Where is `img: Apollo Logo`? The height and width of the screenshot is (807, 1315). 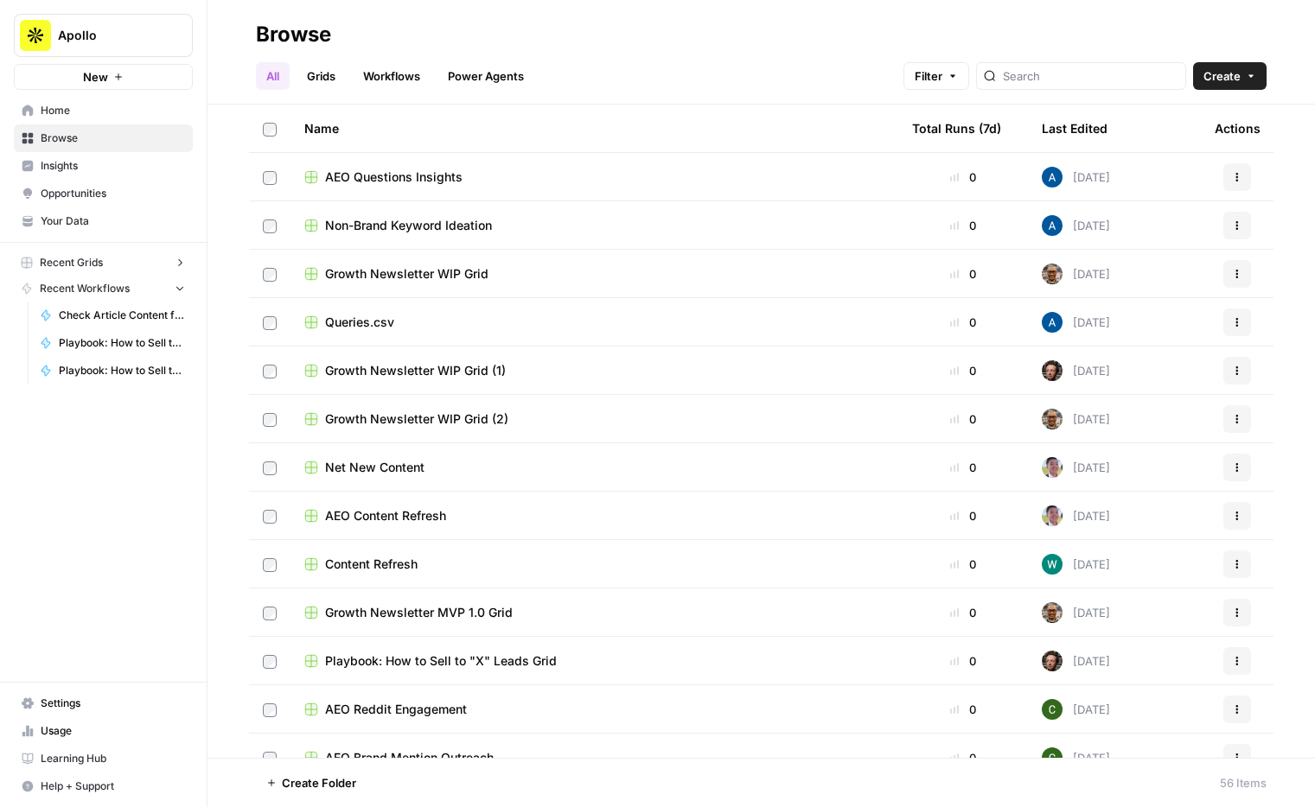 img: Apollo Logo is located at coordinates (35, 35).